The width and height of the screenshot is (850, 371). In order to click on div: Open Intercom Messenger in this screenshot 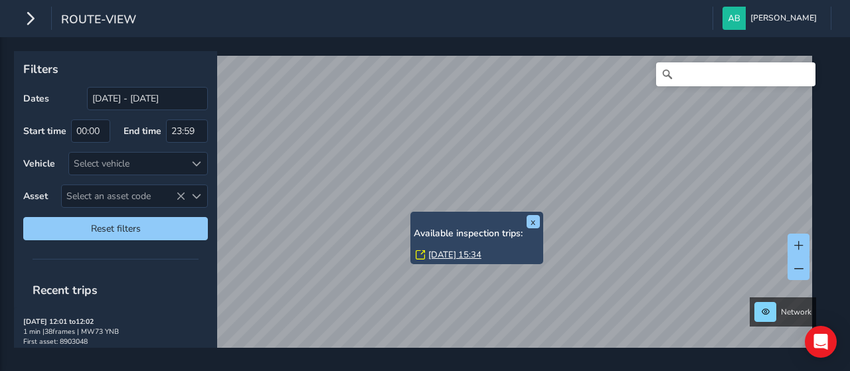, I will do `click(821, 342)`.